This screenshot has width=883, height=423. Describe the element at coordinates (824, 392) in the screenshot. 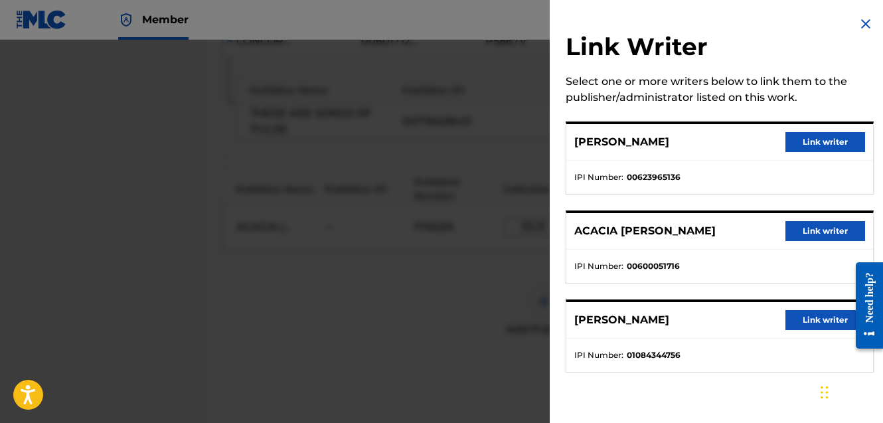

I see `div: Drag` at that location.